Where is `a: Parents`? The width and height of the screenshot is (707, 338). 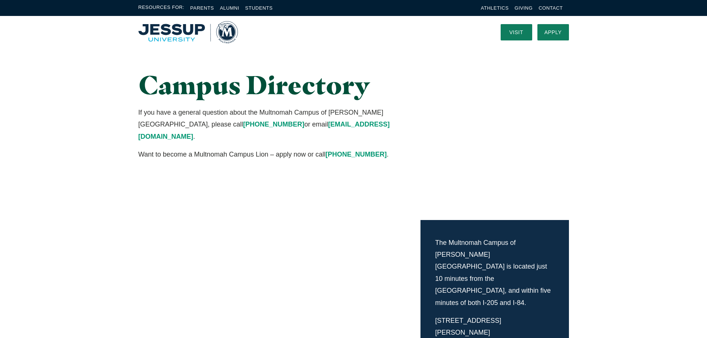
a: Parents is located at coordinates (202, 8).